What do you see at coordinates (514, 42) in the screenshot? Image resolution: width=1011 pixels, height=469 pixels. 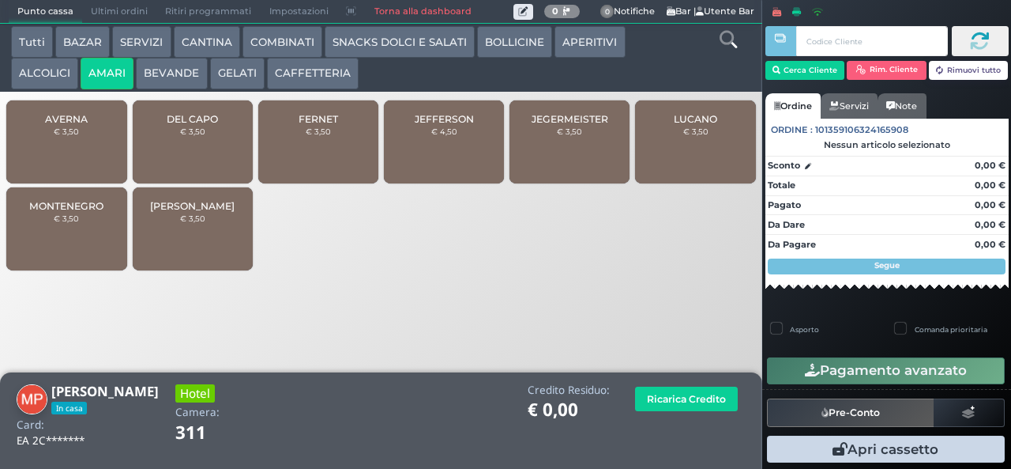 I see `button: BOLLICINE` at bounding box center [514, 42].